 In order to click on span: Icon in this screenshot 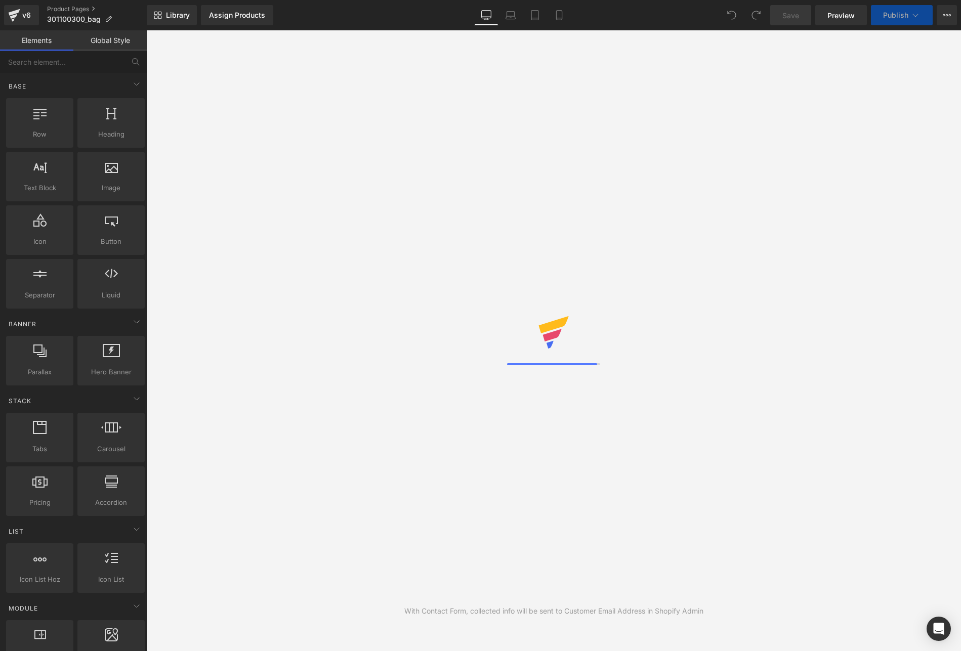, I will do `click(39, 241)`.